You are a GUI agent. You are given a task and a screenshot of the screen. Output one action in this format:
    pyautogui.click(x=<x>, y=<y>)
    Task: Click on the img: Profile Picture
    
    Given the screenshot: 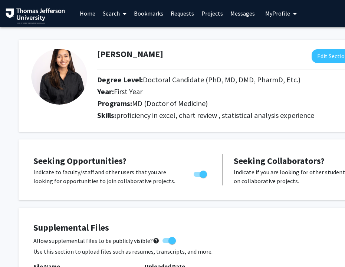 What is the action you would take?
    pyautogui.click(x=59, y=77)
    